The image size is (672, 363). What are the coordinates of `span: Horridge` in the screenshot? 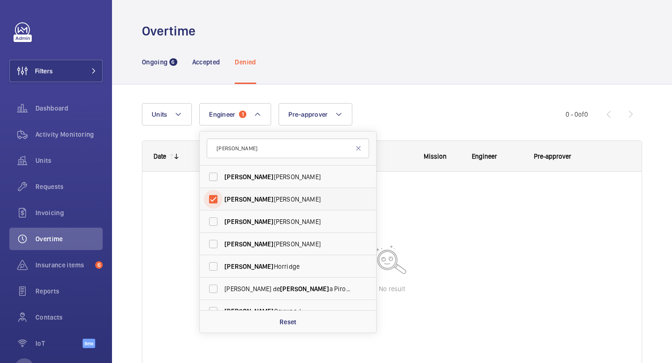 It's located at (288, 267).